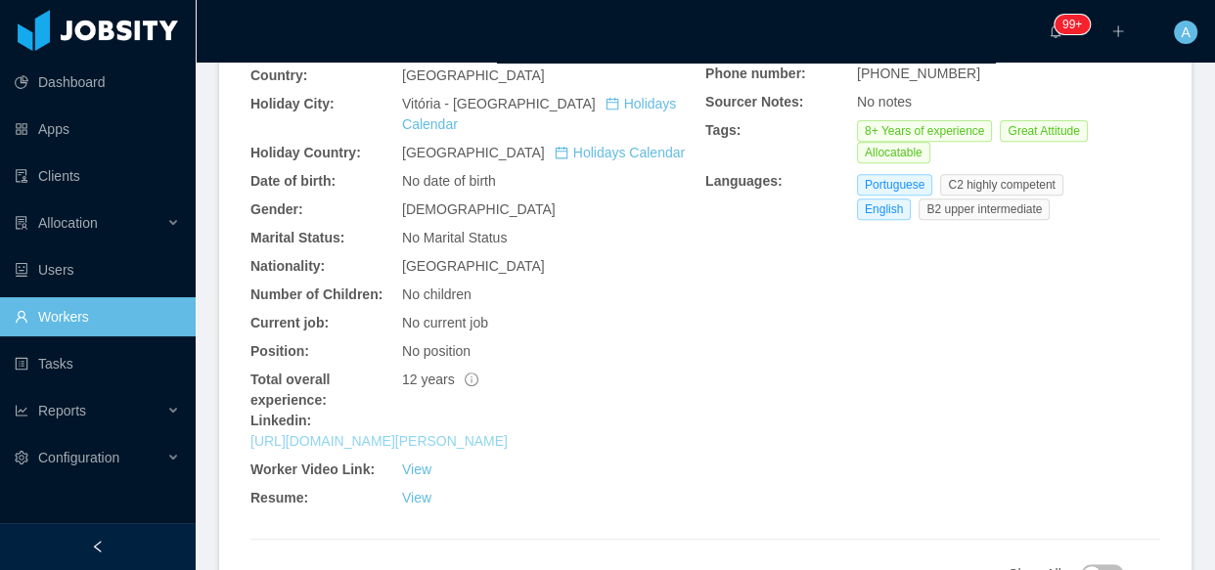  Describe the element at coordinates (290, 323) in the screenshot. I see `b: Current job:` at that location.